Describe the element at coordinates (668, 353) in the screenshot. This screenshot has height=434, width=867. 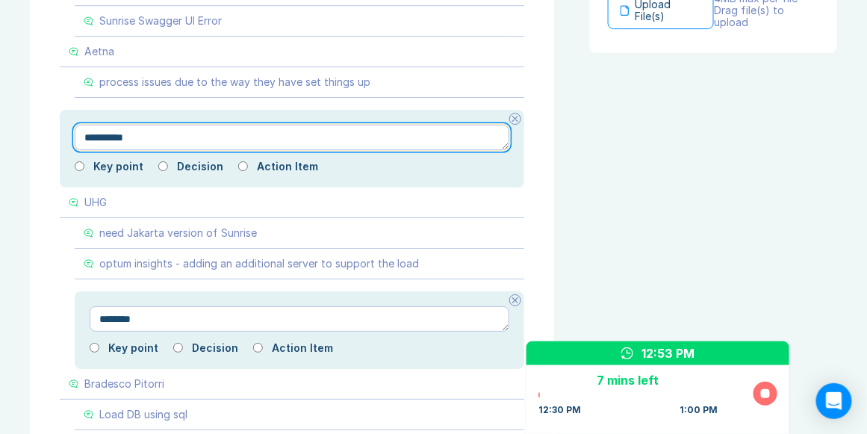
I see `div: 12:53 PM` at that location.